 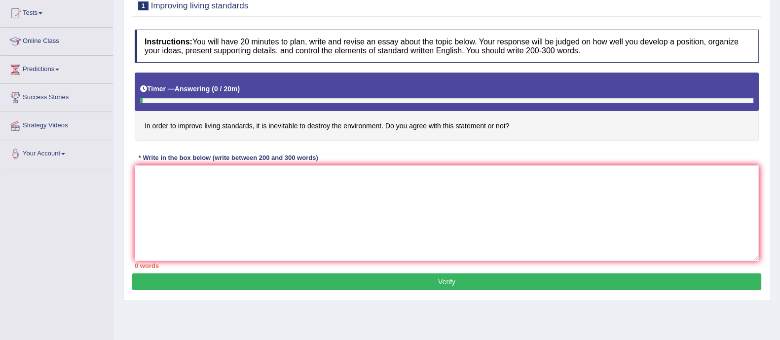 What do you see at coordinates (57, 96) in the screenshot?
I see `a: Success Stories` at bounding box center [57, 96].